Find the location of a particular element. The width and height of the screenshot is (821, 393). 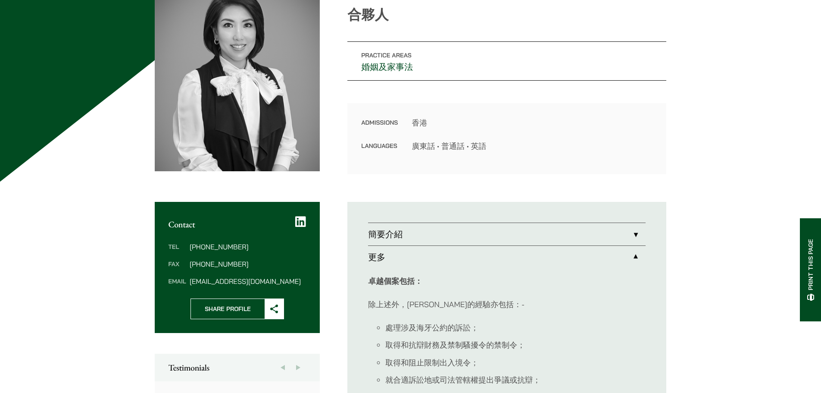

li: 取得和阻止限制出入境令； is located at coordinates (516, 362).